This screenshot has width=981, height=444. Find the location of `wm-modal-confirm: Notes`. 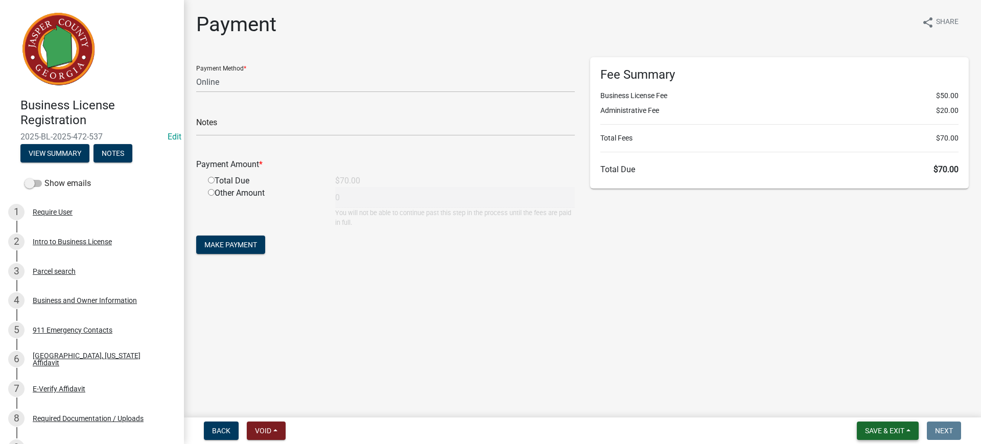

wm-modal-confirm: Notes is located at coordinates (113, 154).